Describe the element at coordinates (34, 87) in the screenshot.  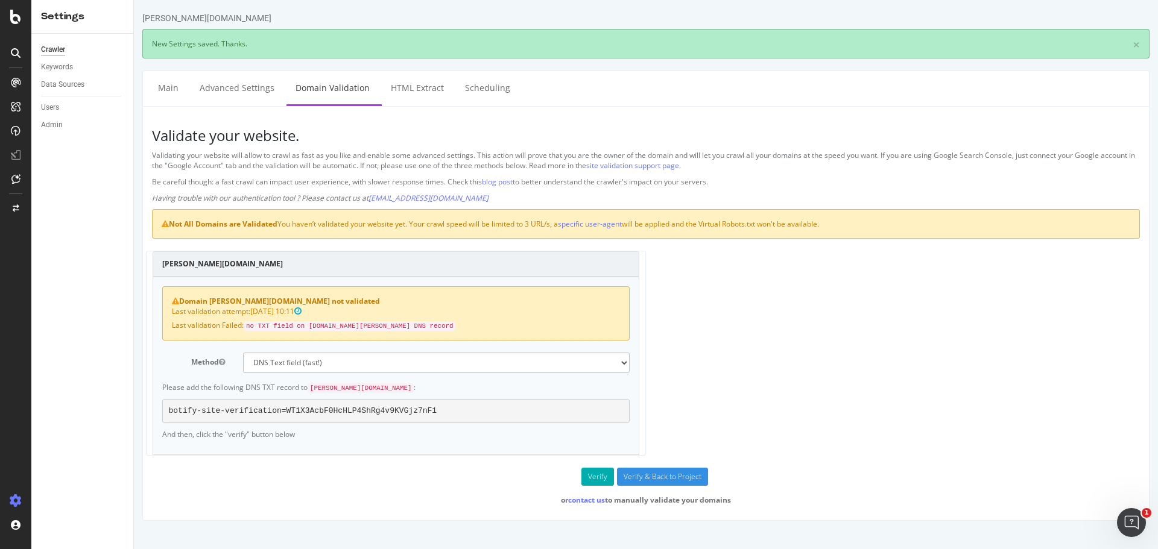
I see `a: Main` at that location.